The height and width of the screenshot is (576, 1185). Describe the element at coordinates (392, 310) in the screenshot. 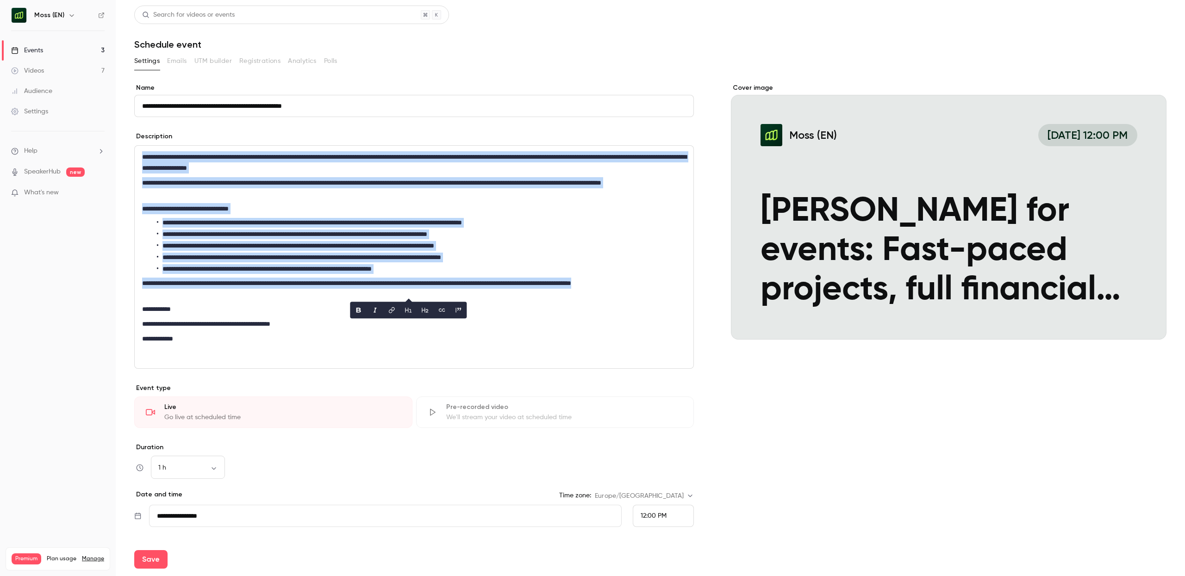

I see `button: link` at that location.